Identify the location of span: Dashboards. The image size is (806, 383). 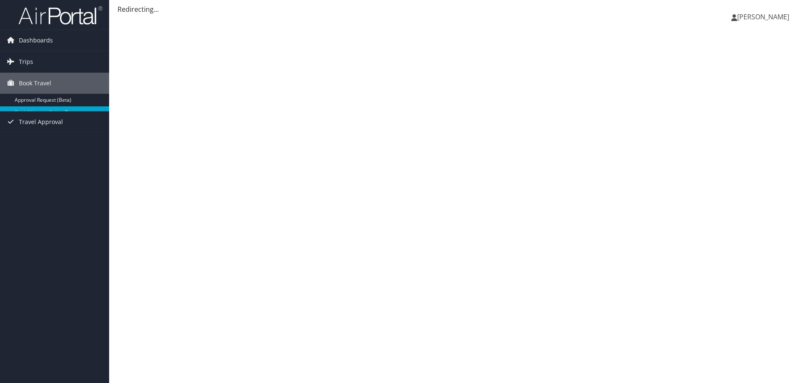
(36, 40).